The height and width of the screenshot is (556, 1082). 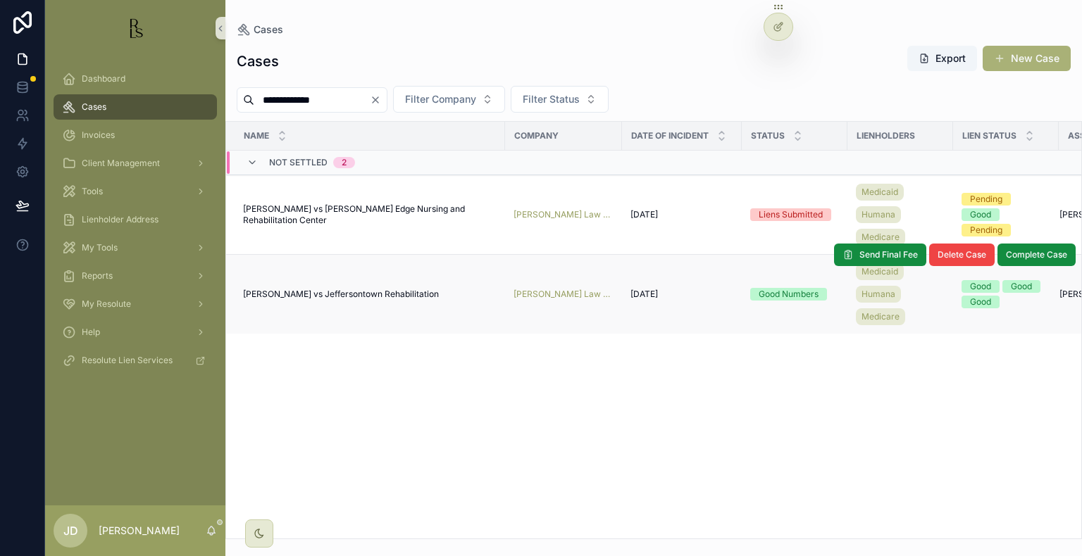 I want to click on span: Dashboard, so click(x=104, y=79).